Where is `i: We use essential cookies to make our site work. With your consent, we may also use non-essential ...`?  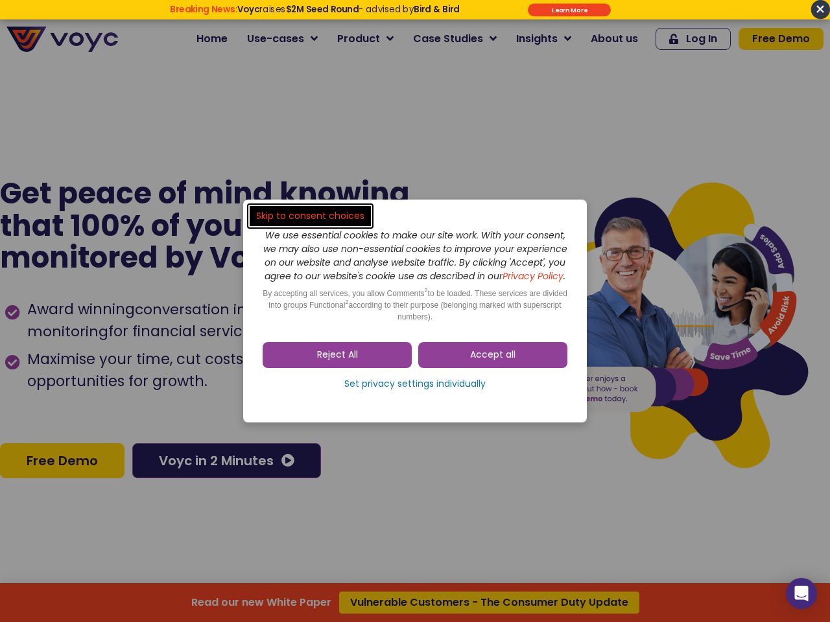 i: We use essential cookies to make our site work. With your consent, we may also use non-essential ... is located at coordinates (415, 255).